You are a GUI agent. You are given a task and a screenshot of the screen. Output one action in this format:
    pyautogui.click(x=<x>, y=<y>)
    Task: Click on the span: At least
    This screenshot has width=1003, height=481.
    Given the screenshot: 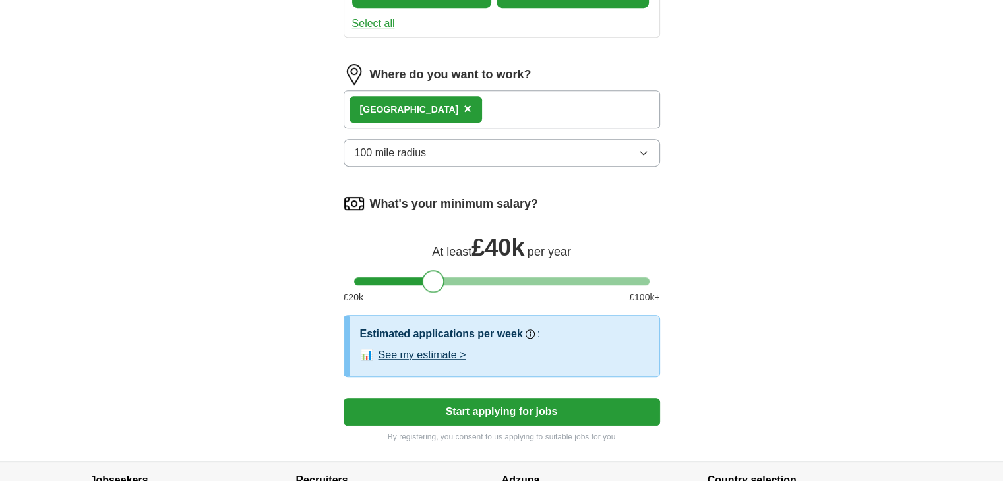 What is the action you would take?
    pyautogui.click(x=452, y=252)
    